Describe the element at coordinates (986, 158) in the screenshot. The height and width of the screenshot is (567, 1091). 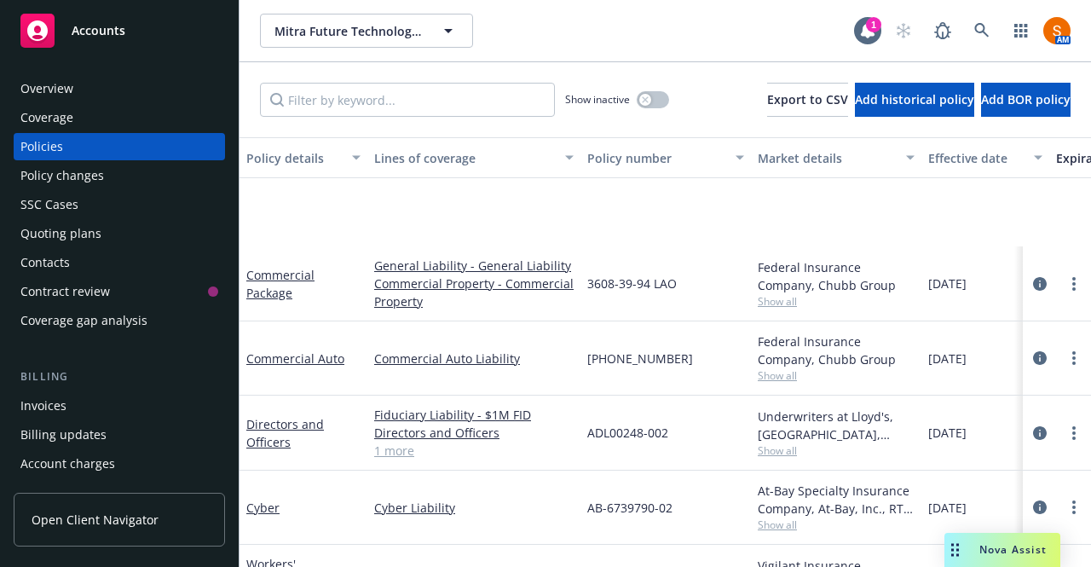
I see `button: Effective date` at that location.